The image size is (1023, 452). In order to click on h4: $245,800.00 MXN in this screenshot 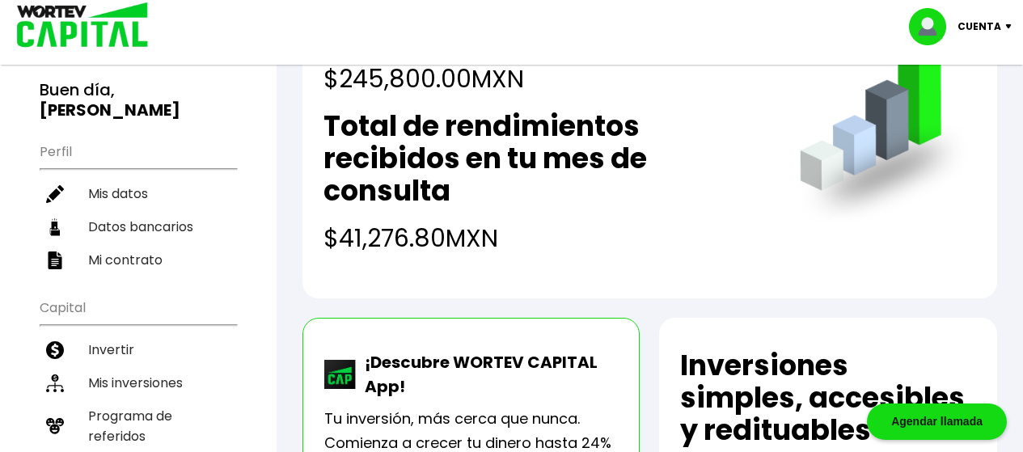, I will do `click(526, 78)`.